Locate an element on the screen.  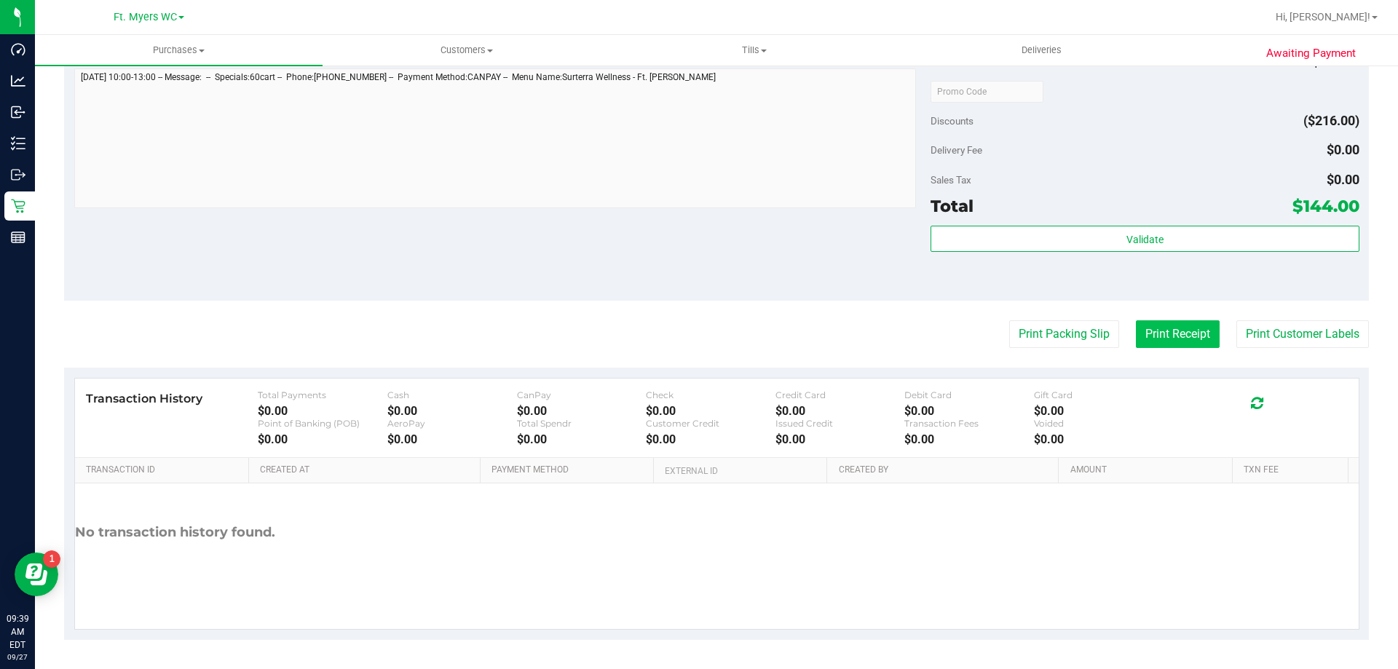
div: Gift Card is located at coordinates (1099, 395).